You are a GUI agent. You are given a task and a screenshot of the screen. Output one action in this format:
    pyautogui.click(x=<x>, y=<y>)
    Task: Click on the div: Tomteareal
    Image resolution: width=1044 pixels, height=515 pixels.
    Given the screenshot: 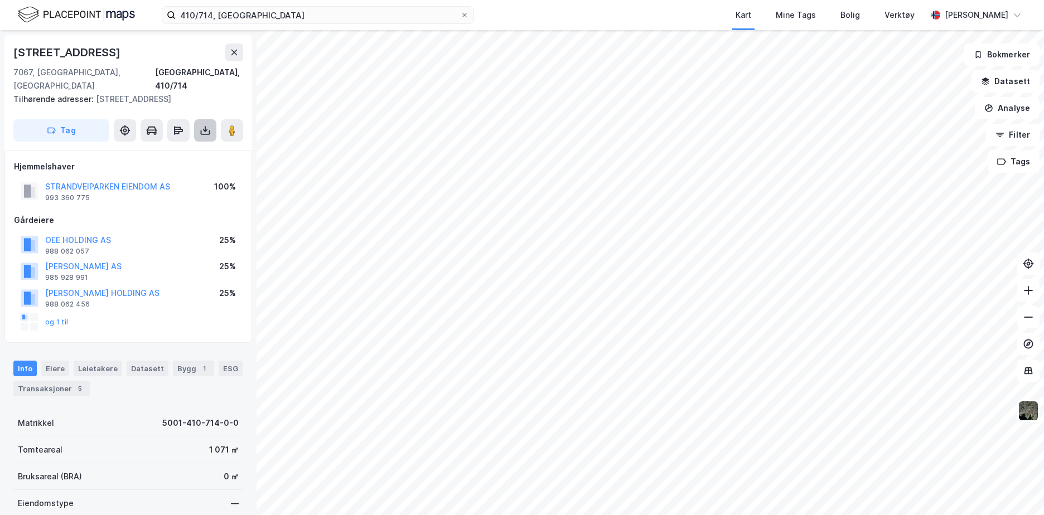 What is the action you would take?
    pyautogui.click(x=40, y=450)
    